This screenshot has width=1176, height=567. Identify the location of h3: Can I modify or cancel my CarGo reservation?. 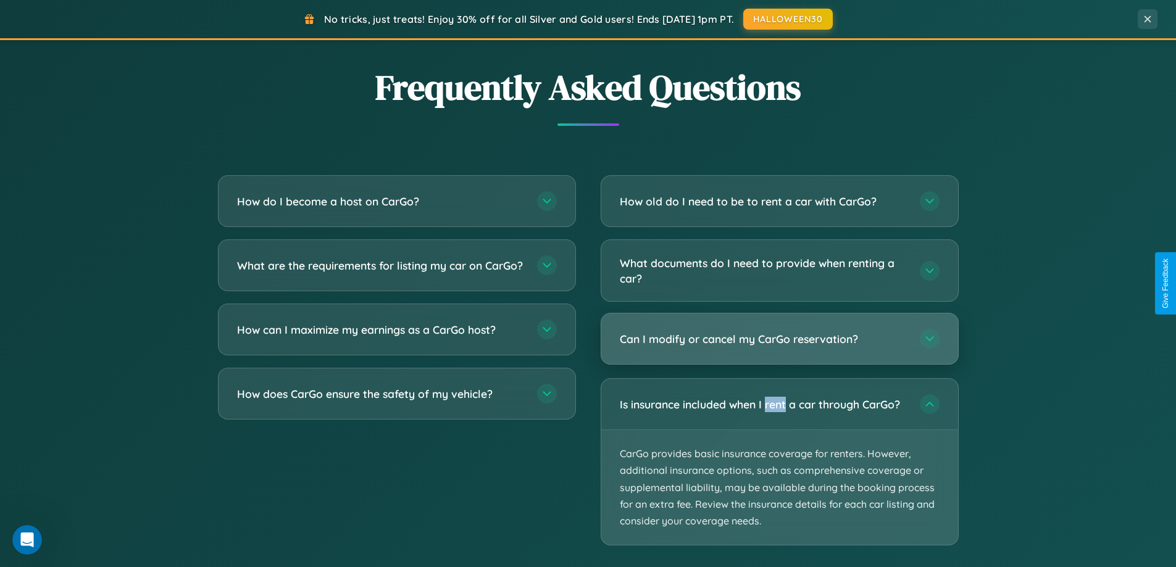
(763, 339).